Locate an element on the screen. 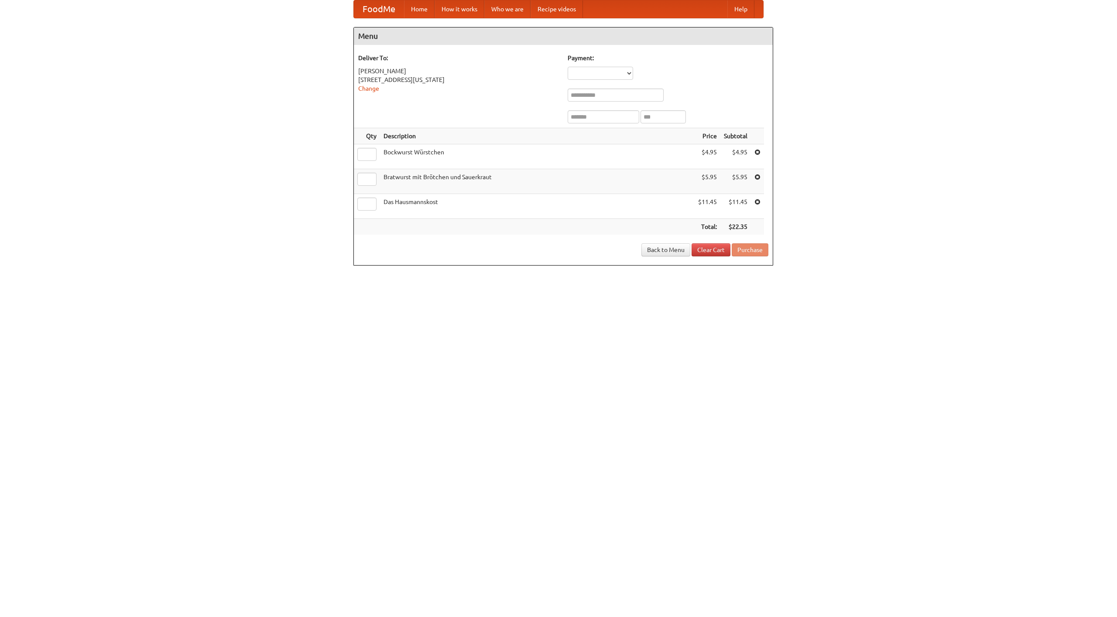  th: Qty is located at coordinates (367, 136).